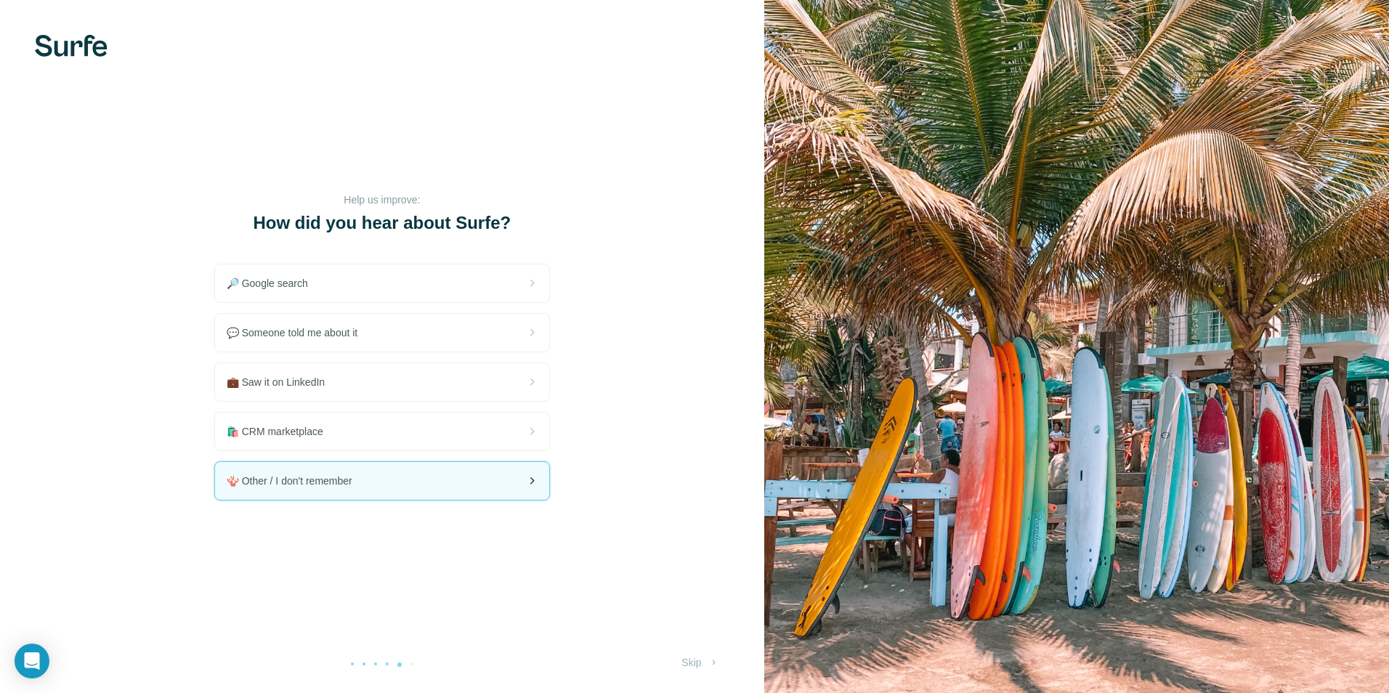  Describe the element at coordinates (273, 283) in the screenshot. I see `span: 🔎 Google search` at that location.